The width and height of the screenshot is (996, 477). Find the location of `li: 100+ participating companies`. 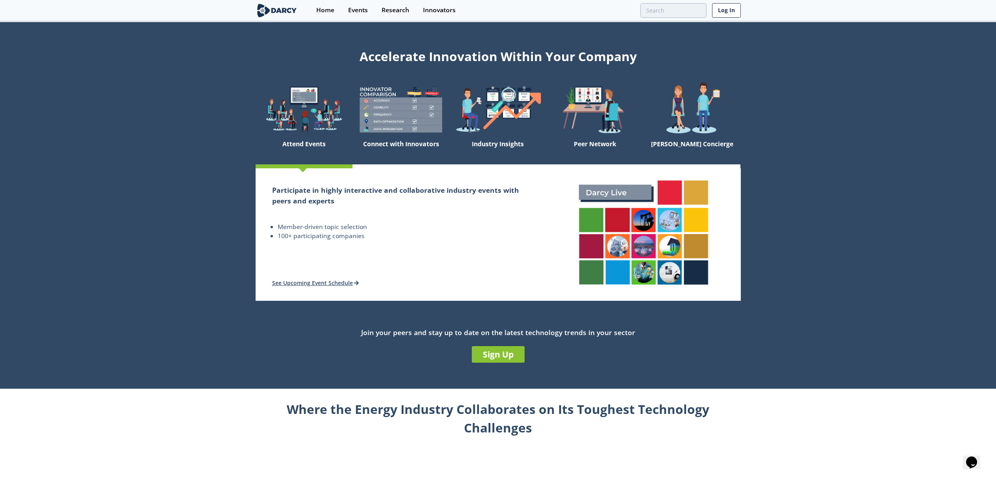

li: 100+ participating companies is located at coordinates (404, 236).